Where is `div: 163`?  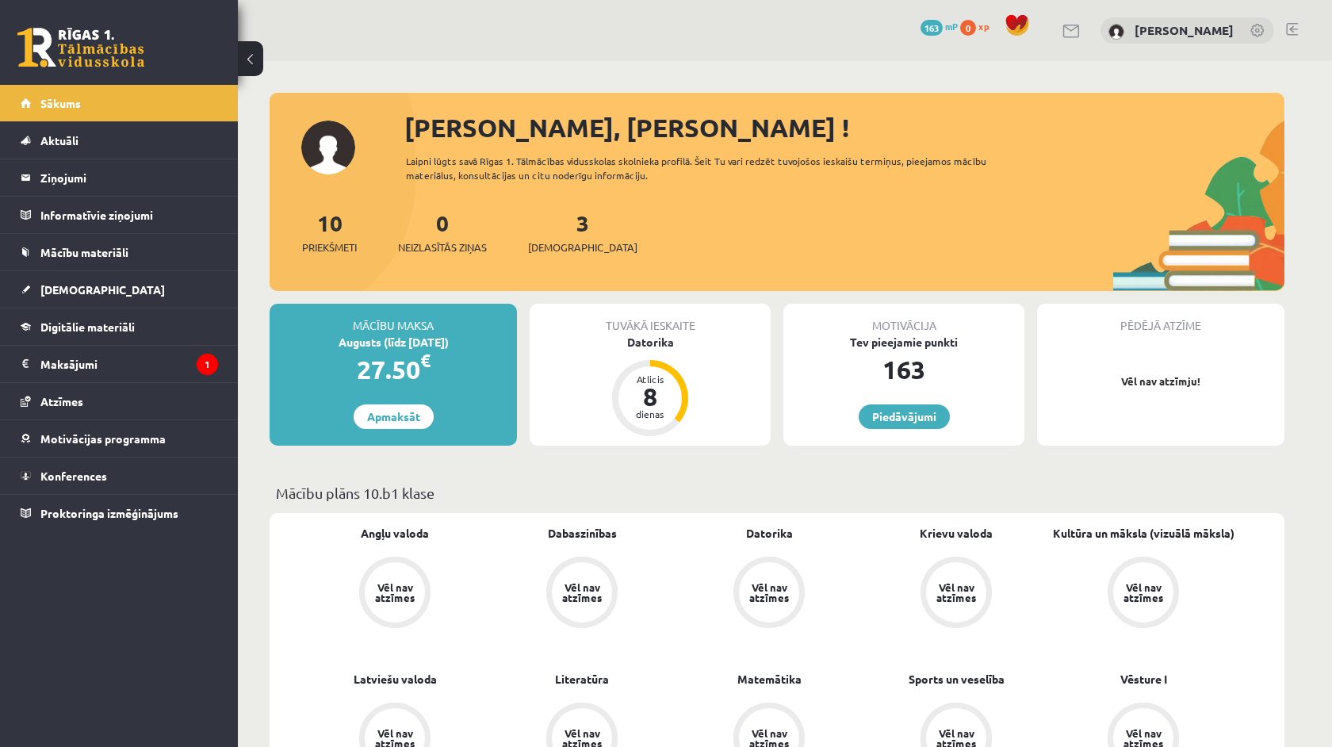
div: 163 is located at coordinates (904, 370).